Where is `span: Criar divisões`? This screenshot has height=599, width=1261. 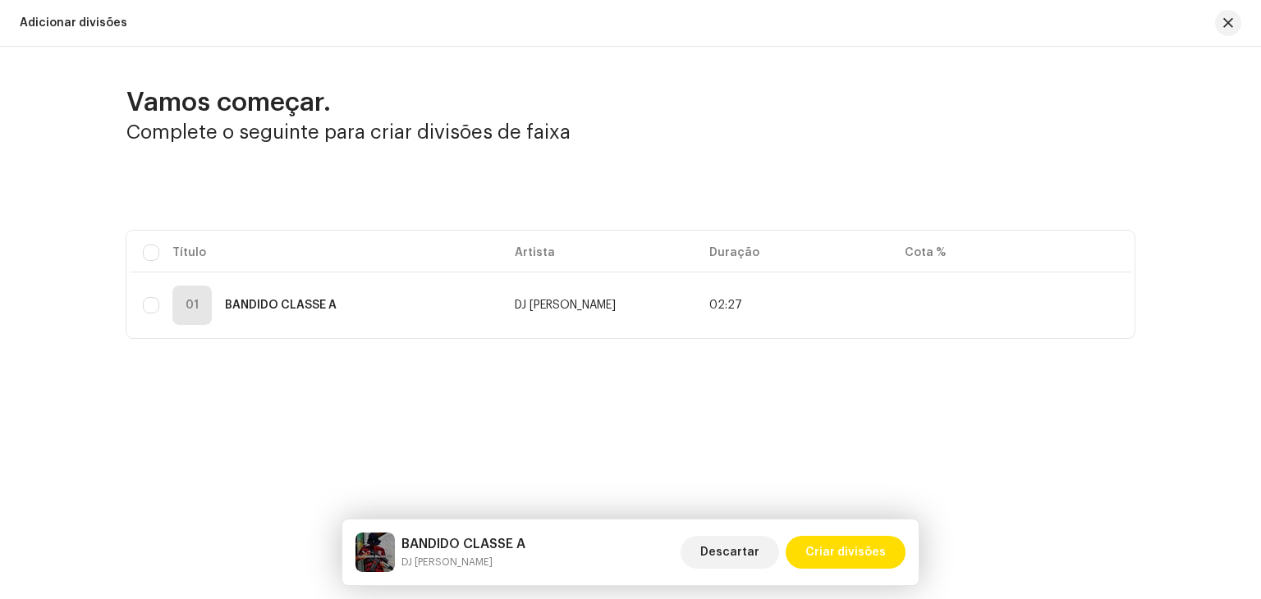 span: Criar divisões is located at coordinates (846, 553).